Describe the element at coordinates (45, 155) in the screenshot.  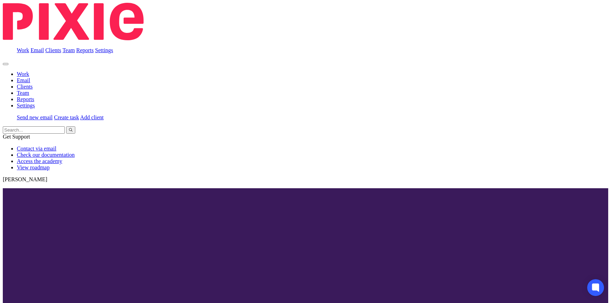
I see `a: Check our documentation` at that location.